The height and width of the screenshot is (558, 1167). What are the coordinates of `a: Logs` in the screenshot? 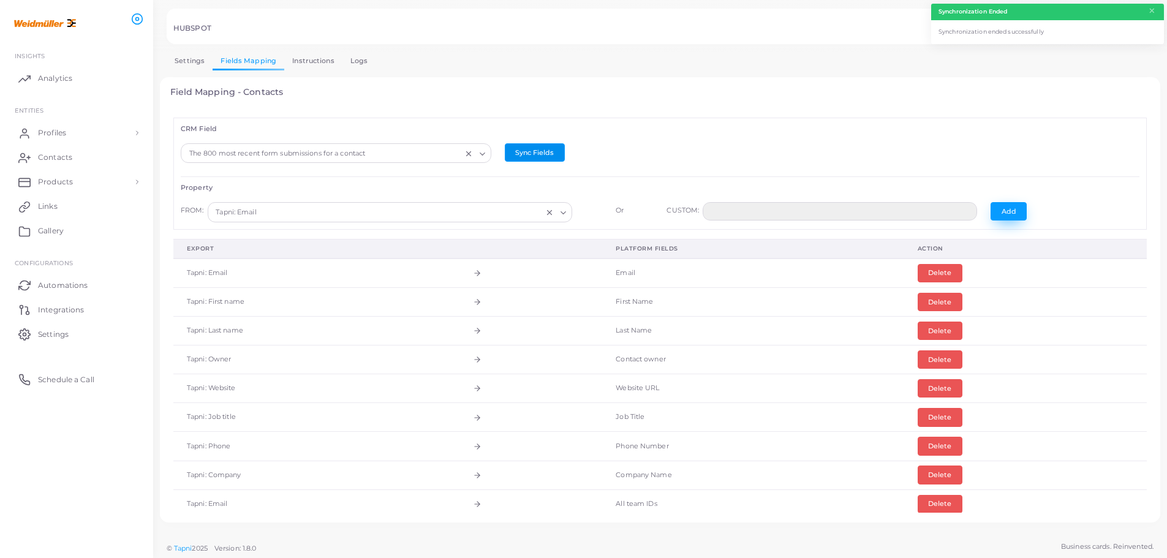 It's located at (359, 61).